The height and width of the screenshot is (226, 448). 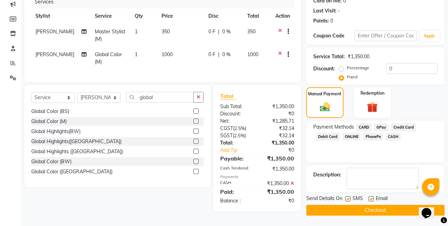 What do you see at coordinates (385, 36) in the screenshot?
I see `input: Enter Offer / Coupon Code` at bounding box center [385, 36].